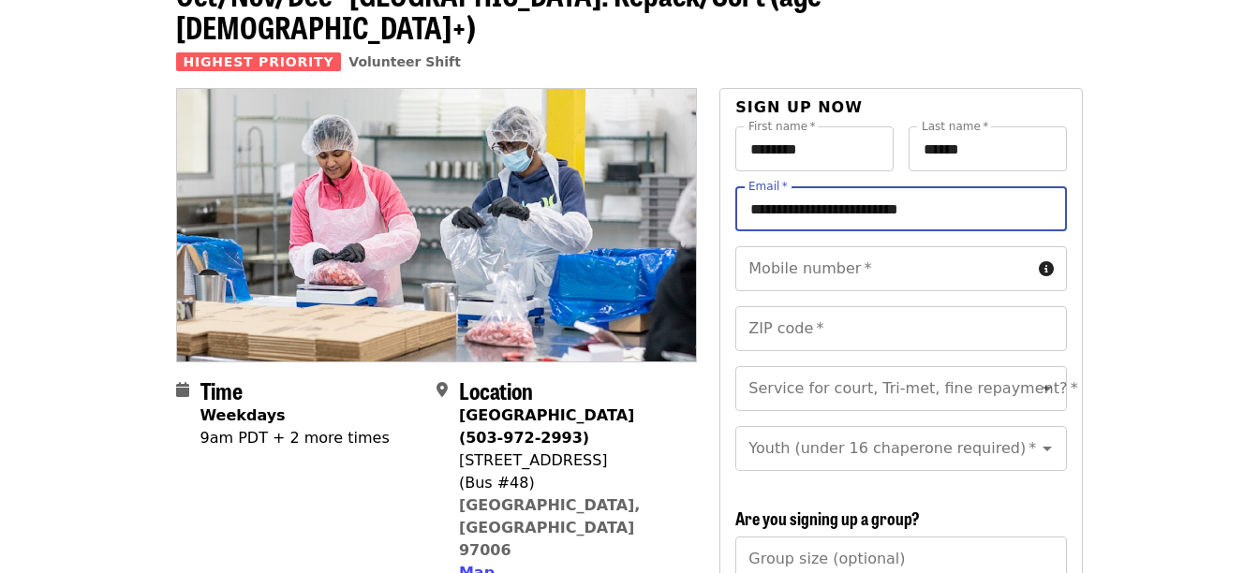  Describe the element at coordinates (900, 329) in the screenshot. I see `input: ZIP code` at that location.